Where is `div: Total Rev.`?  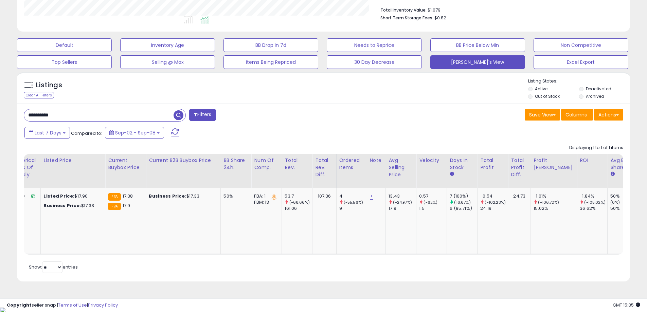
div: Total Rev. is located at coordinates (297, 164).